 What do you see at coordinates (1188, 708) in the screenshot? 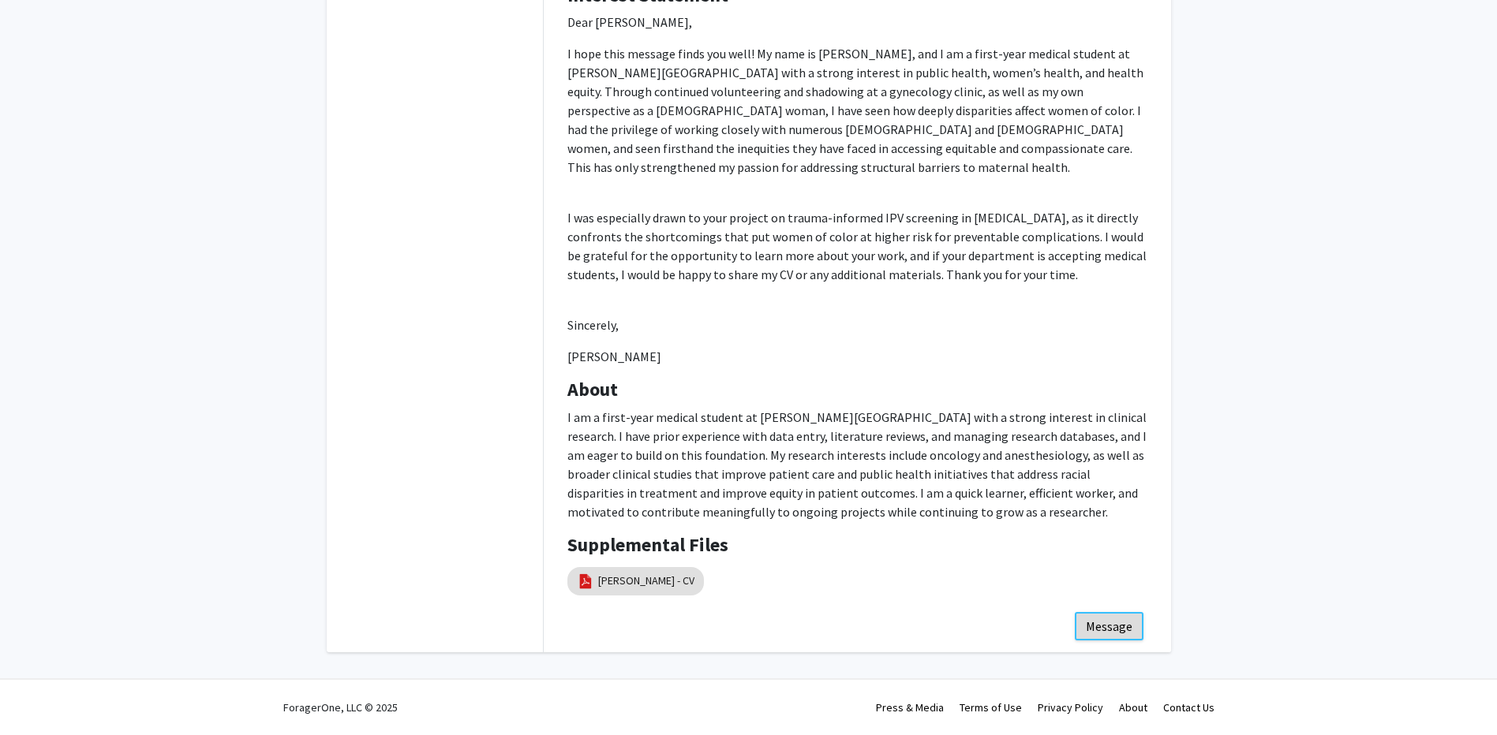
I see `a: Contact Us` at bounding box center [1188, 708].